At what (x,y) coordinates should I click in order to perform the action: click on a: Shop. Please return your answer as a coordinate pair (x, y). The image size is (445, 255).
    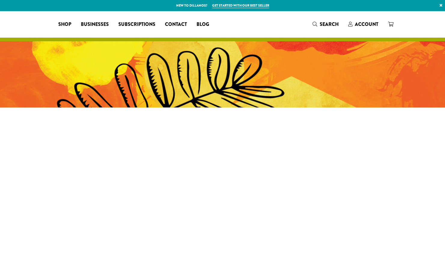
    Looking at the image, I should click on (65, 24).